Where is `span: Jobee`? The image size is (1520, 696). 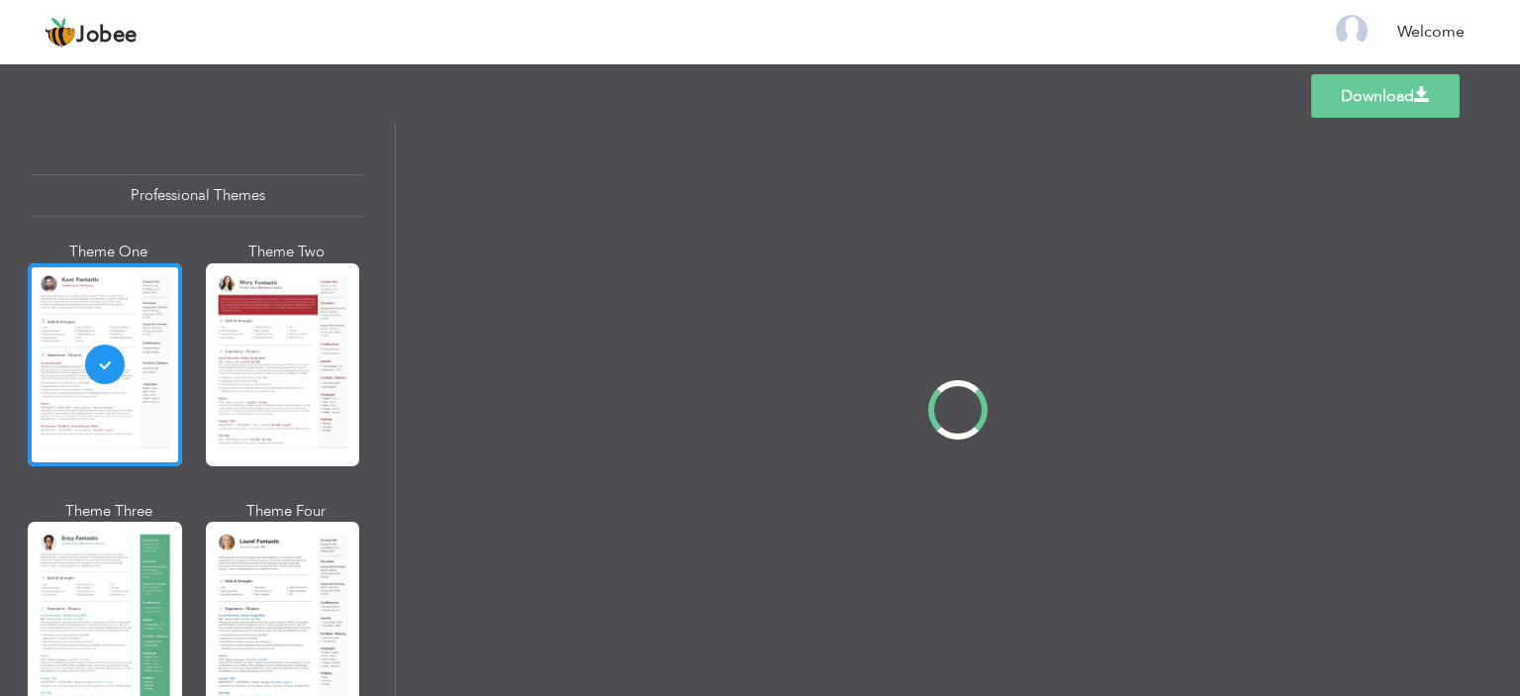 span: Jobee is located at coordinates (107, 36).